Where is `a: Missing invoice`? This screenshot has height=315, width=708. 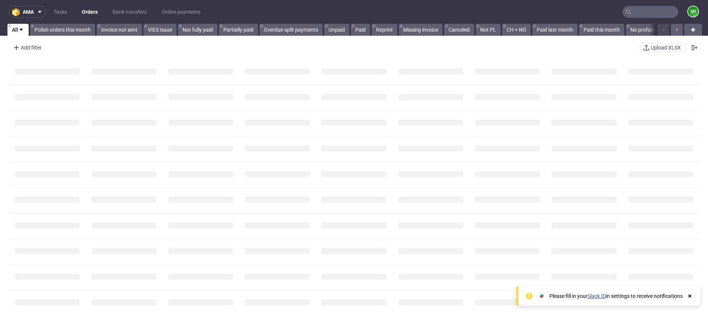
a: Missing invoice is located at coordinates (420, 30).